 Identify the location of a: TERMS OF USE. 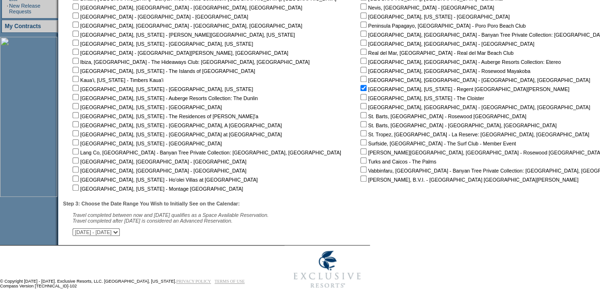
(230, 282).